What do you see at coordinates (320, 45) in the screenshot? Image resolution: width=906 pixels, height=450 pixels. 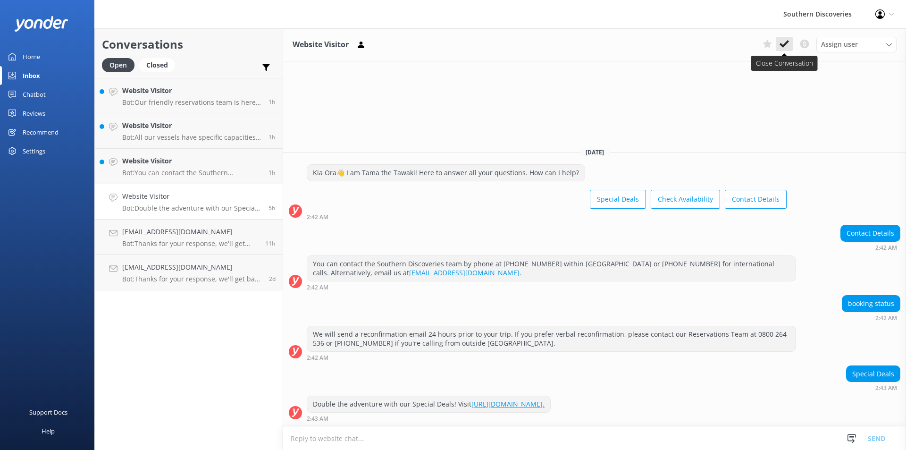 I see `h3: Website Visitor` at bounding box center [320, 45].